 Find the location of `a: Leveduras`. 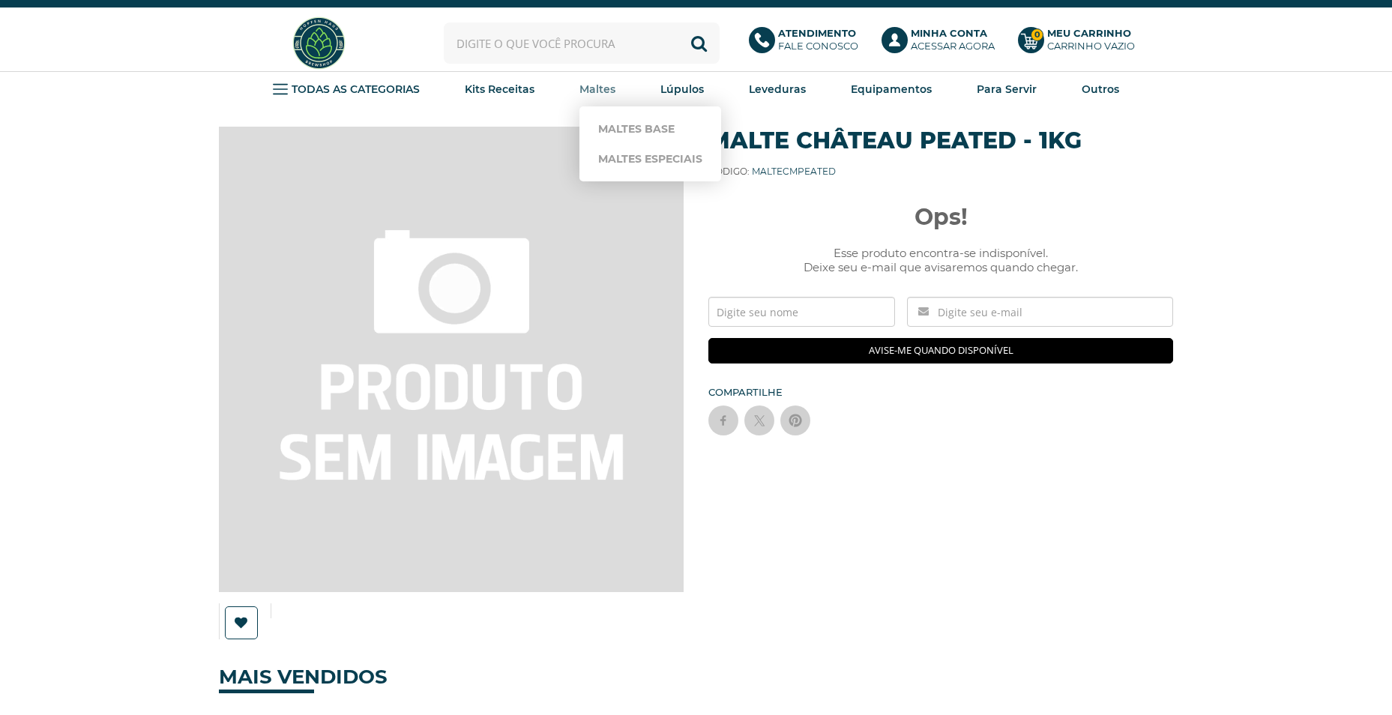

a: Leveduras is located at coordinates (777, 89).